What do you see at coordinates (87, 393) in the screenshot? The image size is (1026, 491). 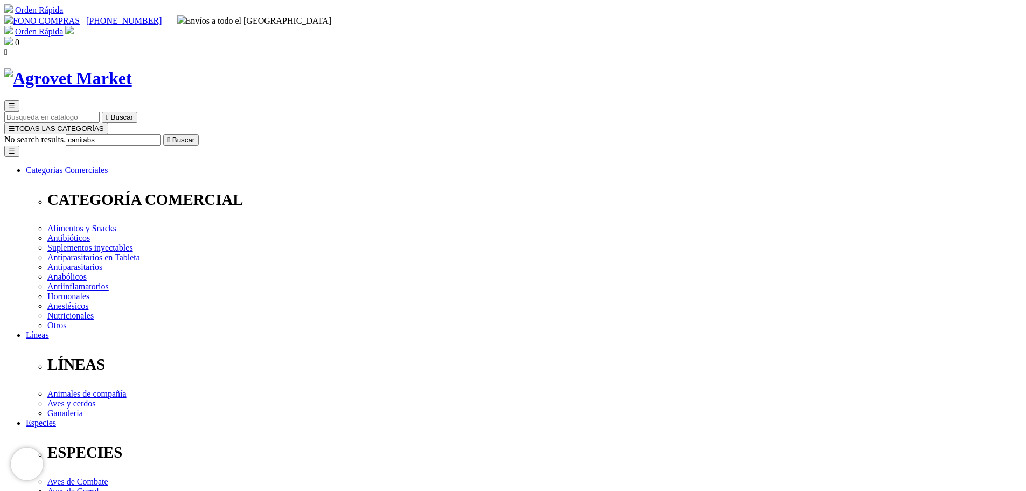 I see `span: Animales de compañía` at bounding box center [87, 393].